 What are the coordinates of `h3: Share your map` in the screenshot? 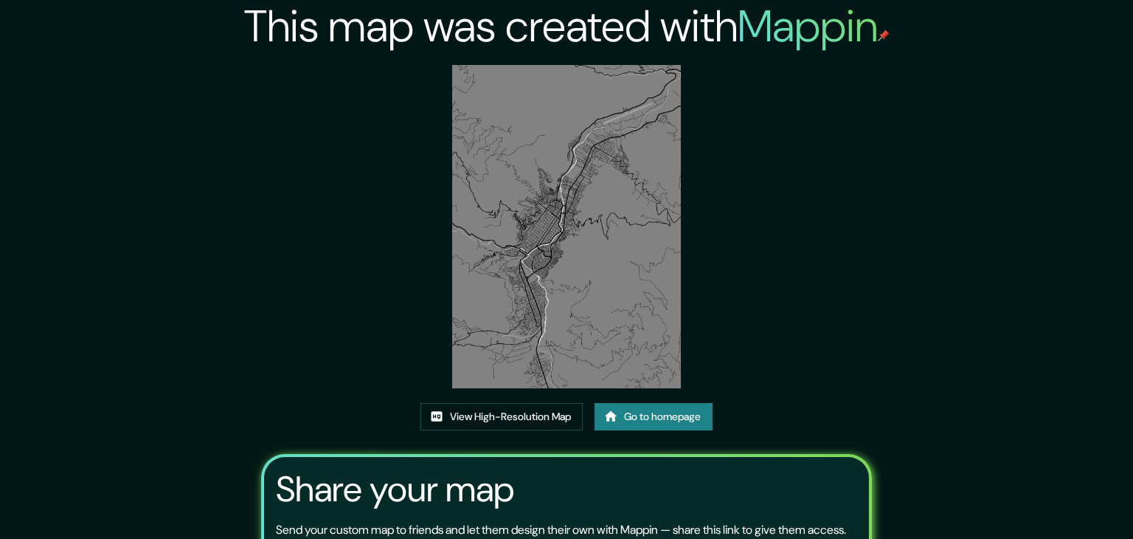 It's located at (395, 489).